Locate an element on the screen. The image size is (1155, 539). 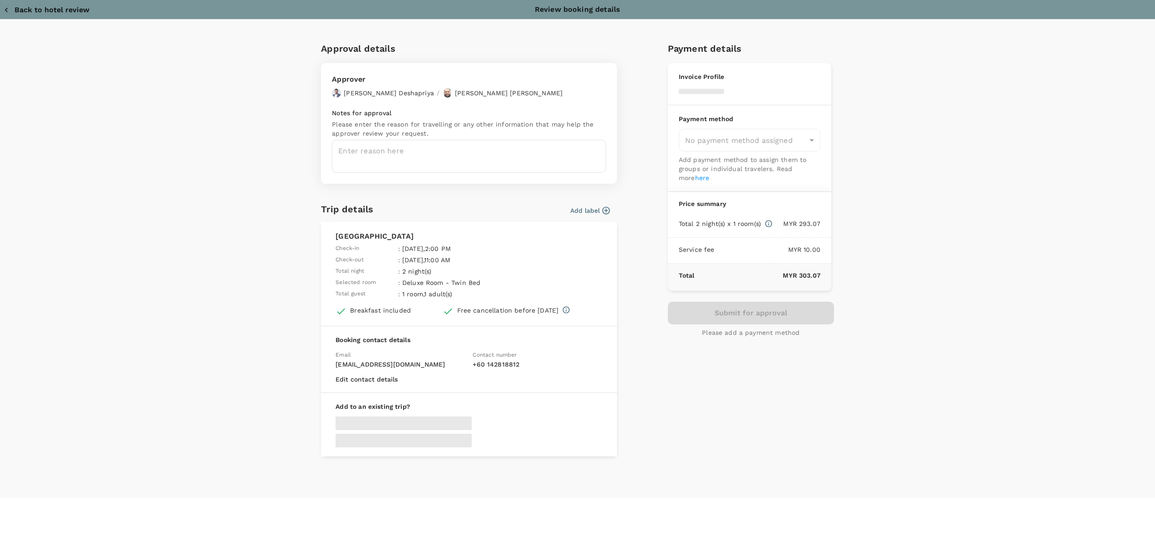
p: Total is located at coordinates (686, 275).